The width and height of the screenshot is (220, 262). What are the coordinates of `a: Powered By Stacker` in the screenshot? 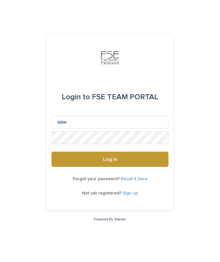 It's located at (110, 219).